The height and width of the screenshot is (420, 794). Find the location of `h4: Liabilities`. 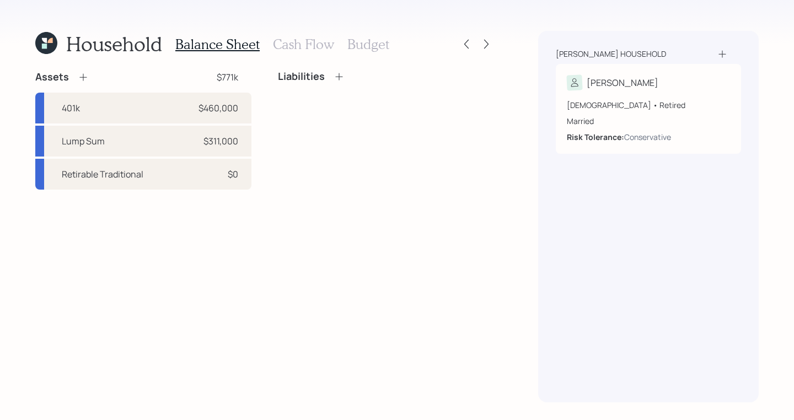

h4: Liabilities is located at coordinates (301, 77).